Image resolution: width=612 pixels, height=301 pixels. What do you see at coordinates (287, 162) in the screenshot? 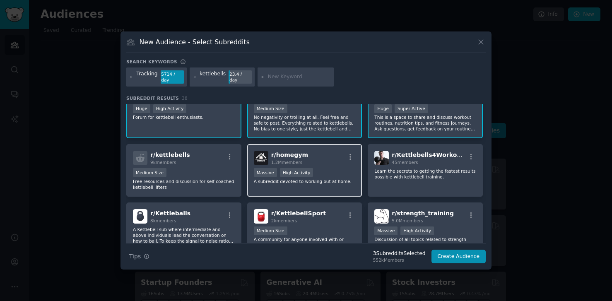
I see `span: 1.2M members` at bounding box center [287, 162].